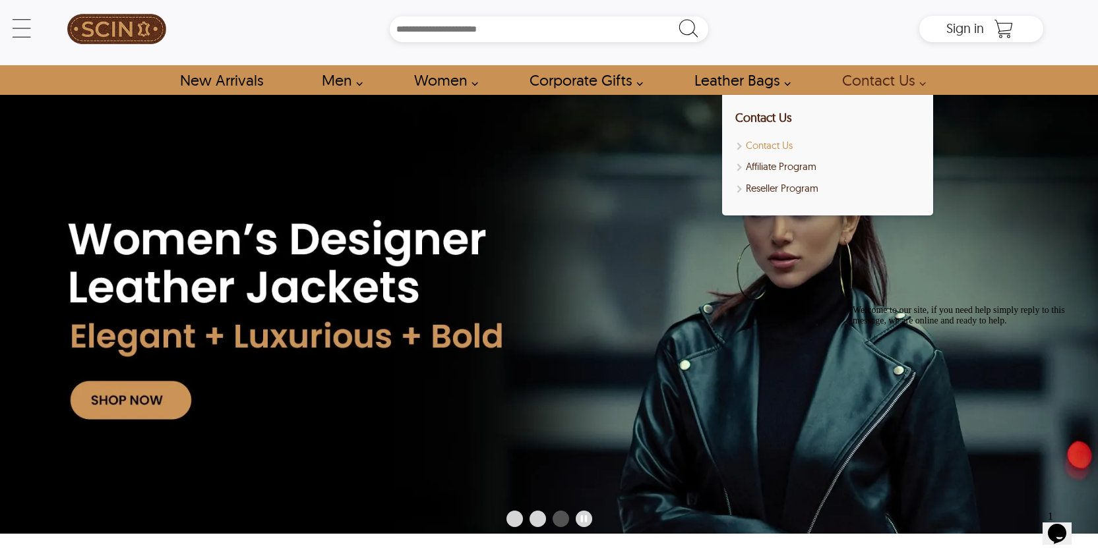 The height and width of the screenshot is (558, 1098). Describe the element at coordinates (964, 30) in the screenshot. I see `a: Sign in` at that location.